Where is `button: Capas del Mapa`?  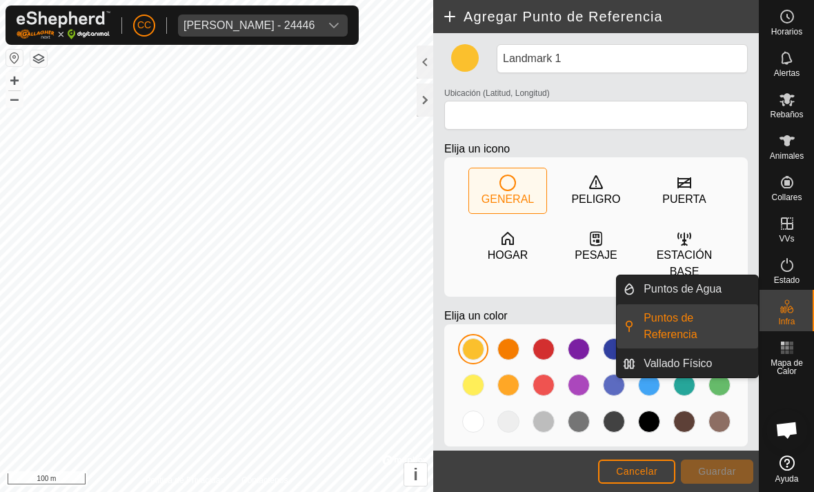 button: Capas del Mapa is located at coordinates (39, 59).